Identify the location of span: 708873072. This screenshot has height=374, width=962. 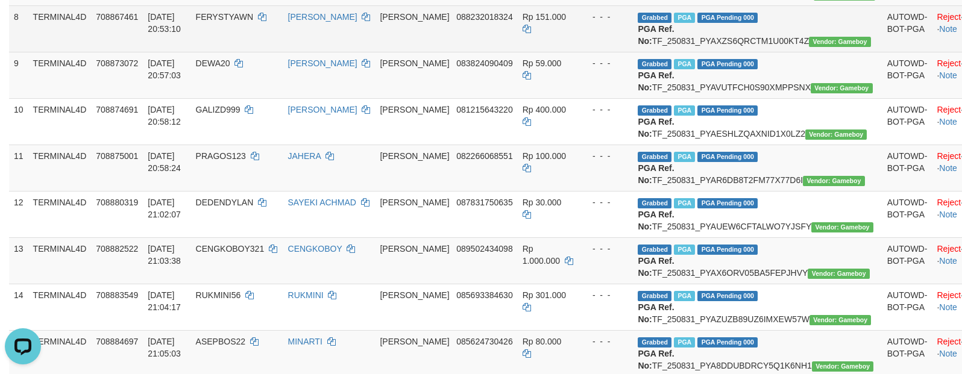
(117, 63).